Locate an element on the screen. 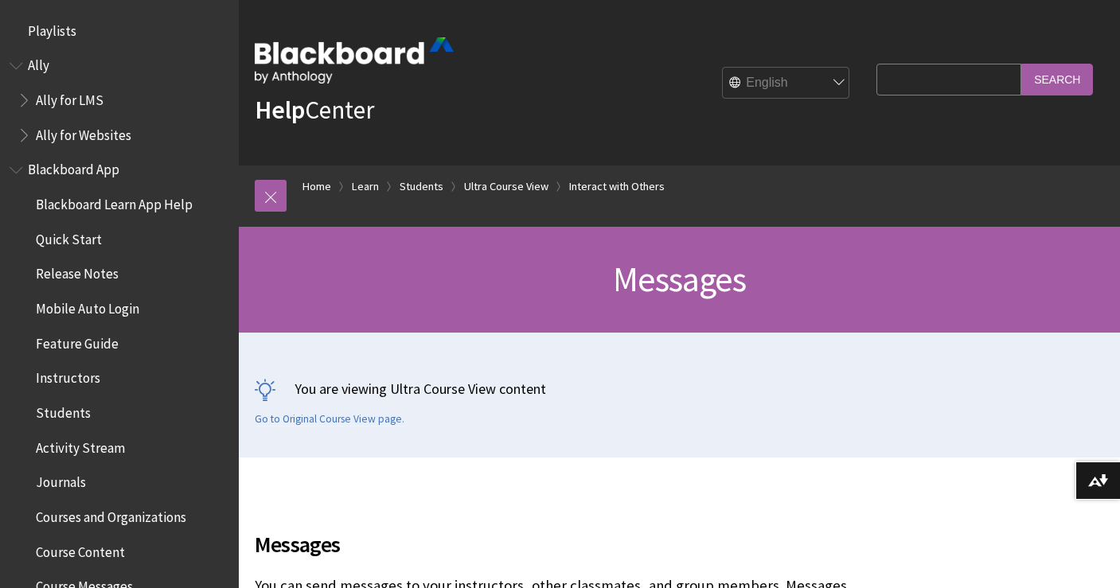 The image size is (1120, 588). span: Activity Stream is located at coordinates (80, 445).